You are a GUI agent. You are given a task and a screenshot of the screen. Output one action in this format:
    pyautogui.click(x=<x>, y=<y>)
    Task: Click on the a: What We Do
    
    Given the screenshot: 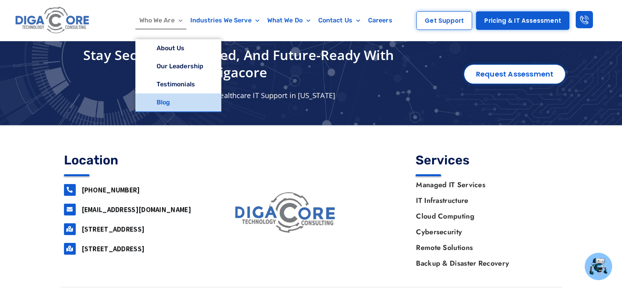 What is the action you would take?
    pyautogui.click(x=289, y=20)
    